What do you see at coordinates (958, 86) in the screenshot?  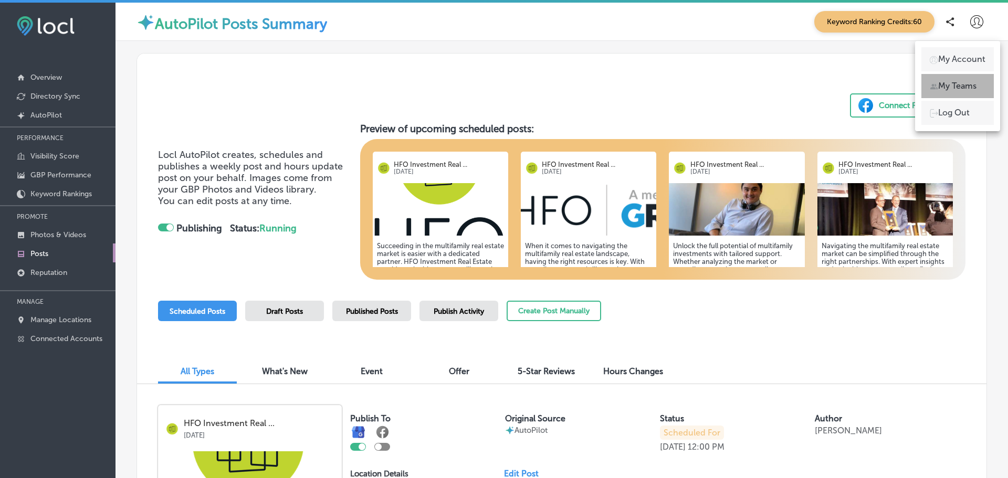 I see `a: My Teams` at bounding box center [958, 86].